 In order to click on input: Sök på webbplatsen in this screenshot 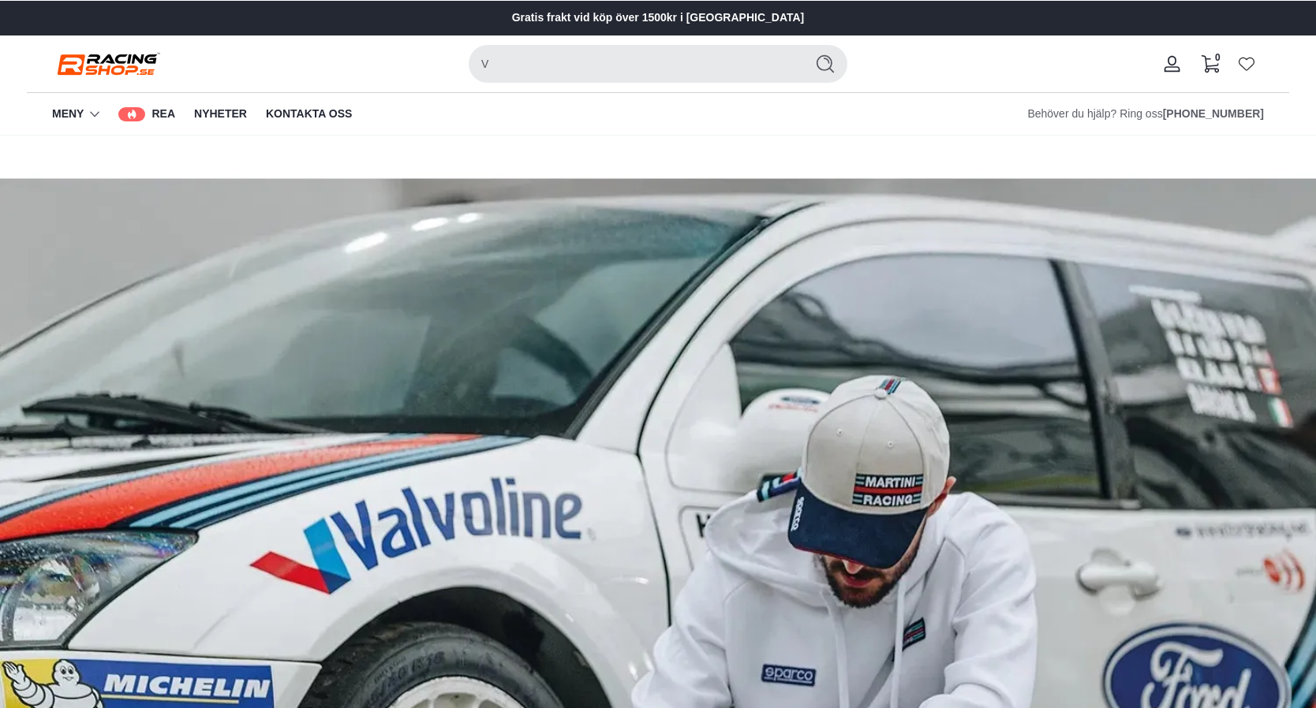, I will do `click(633, 64)`.